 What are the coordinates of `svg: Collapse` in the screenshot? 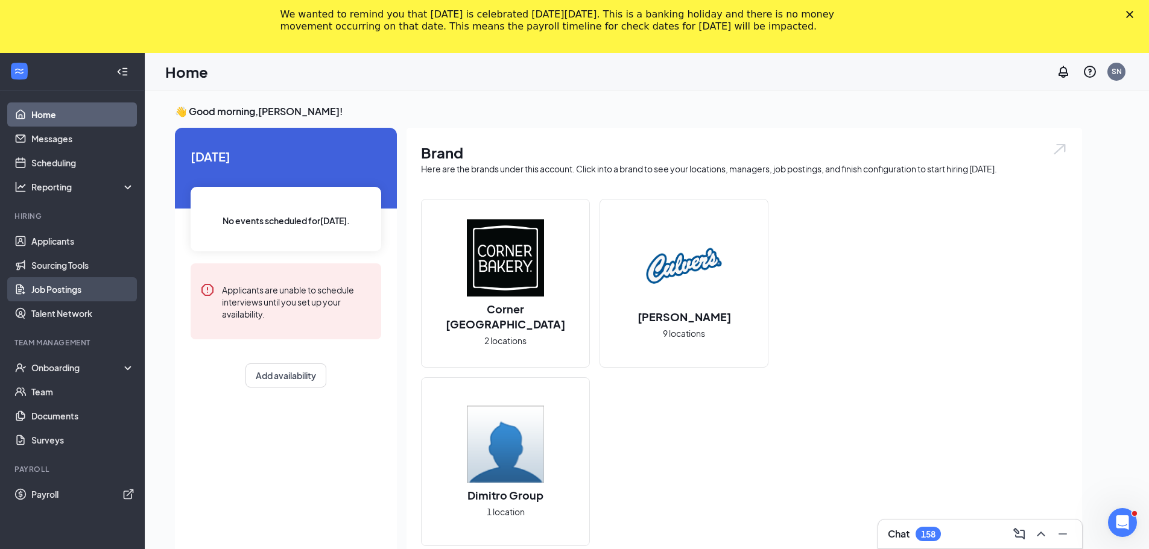 It's located at (122, 72).